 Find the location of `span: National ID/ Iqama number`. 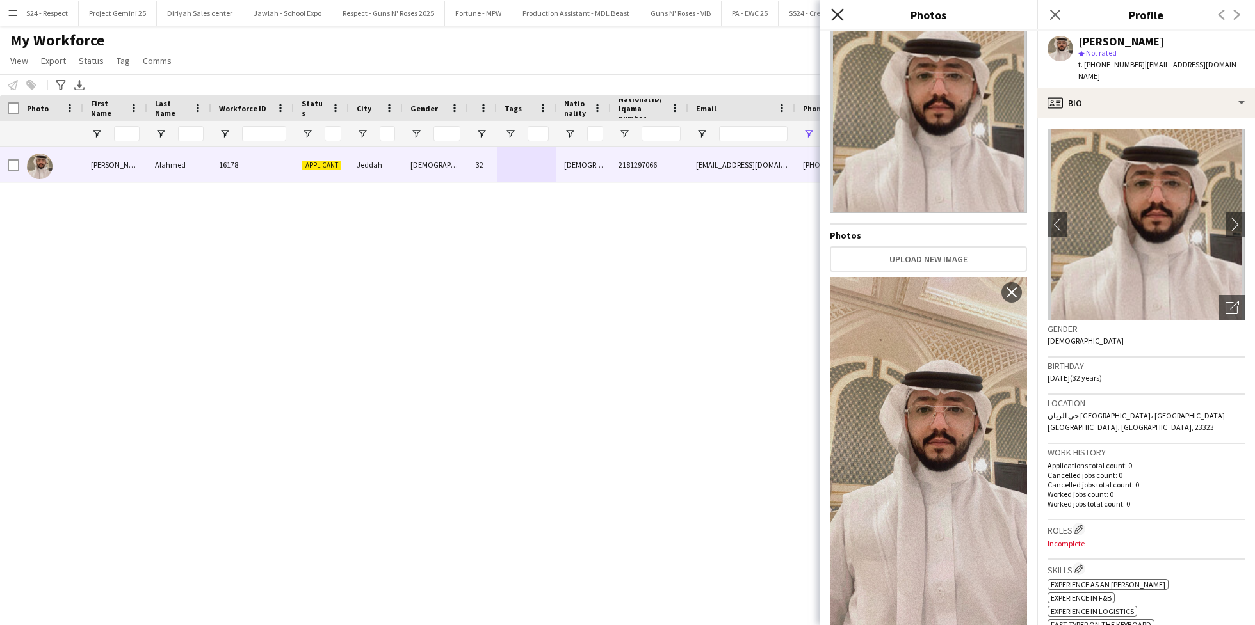

span: National ID/ Iqama number is located at coordinates (641, 108).